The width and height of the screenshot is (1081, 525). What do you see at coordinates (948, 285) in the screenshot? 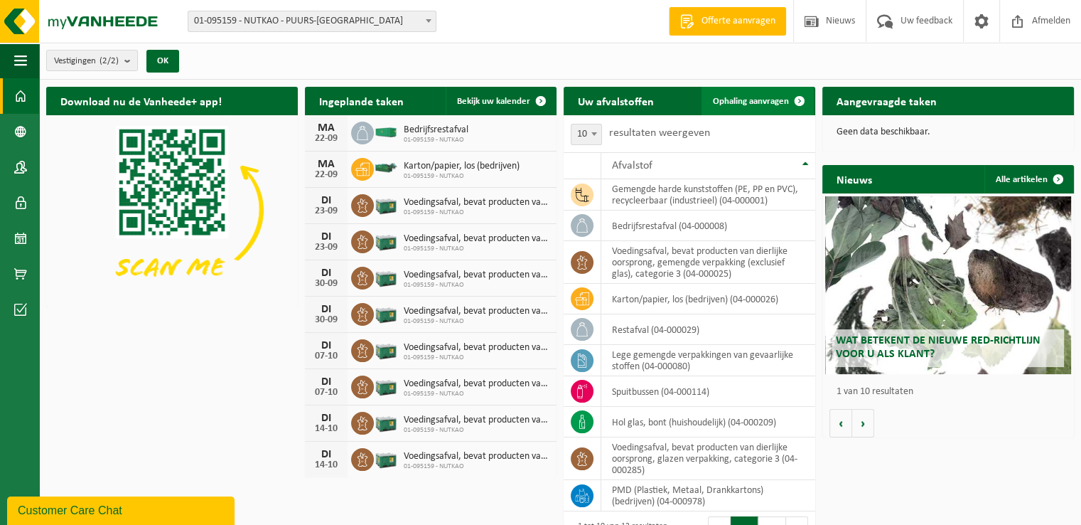
I see `a: Wat betekent de nieuwe RED-richtlijn voor u als klant?` at bounding box center [948, 285].